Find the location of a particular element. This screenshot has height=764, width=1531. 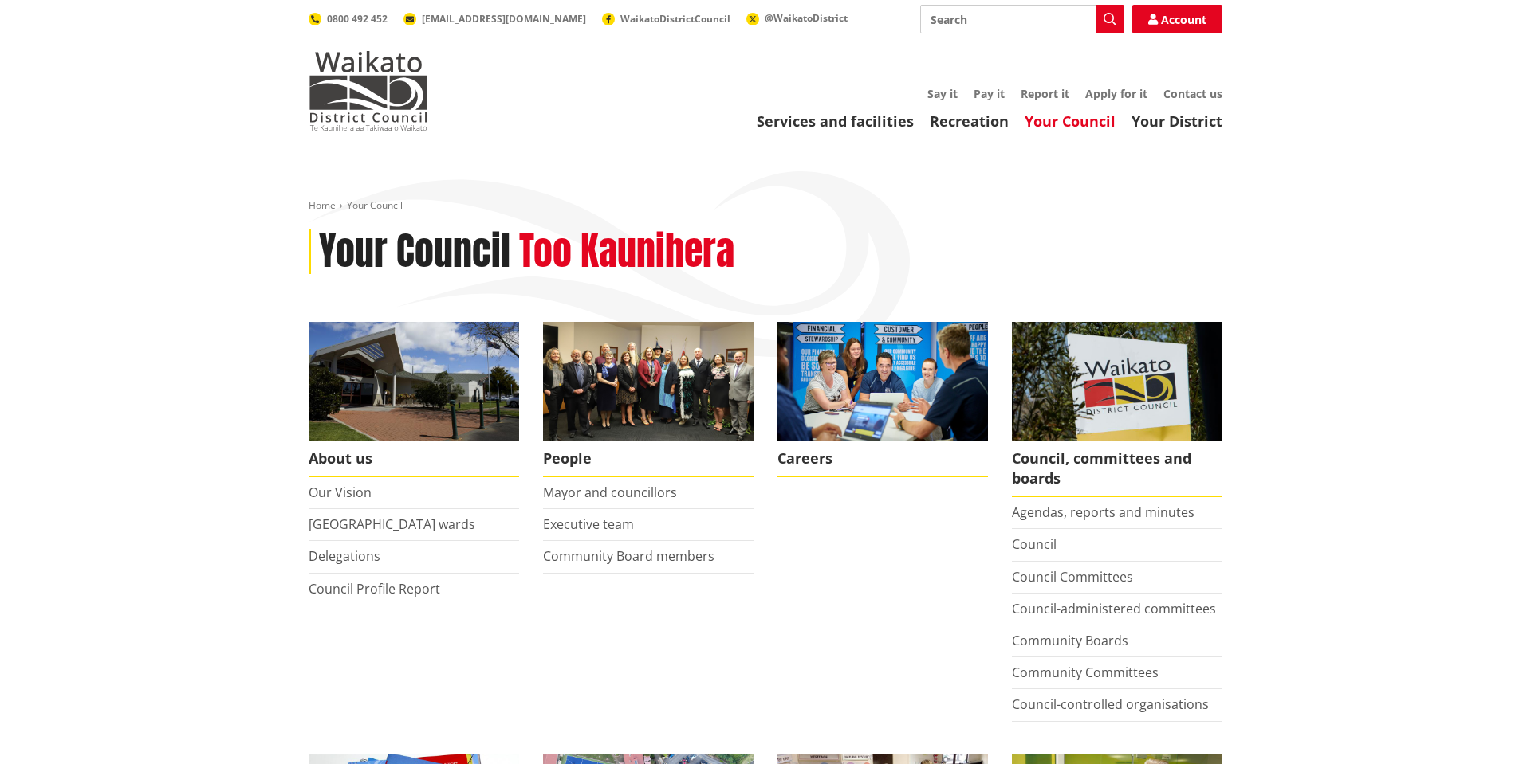

img: Waikato-District-Council-sign is located at coordinates (1117, 381).